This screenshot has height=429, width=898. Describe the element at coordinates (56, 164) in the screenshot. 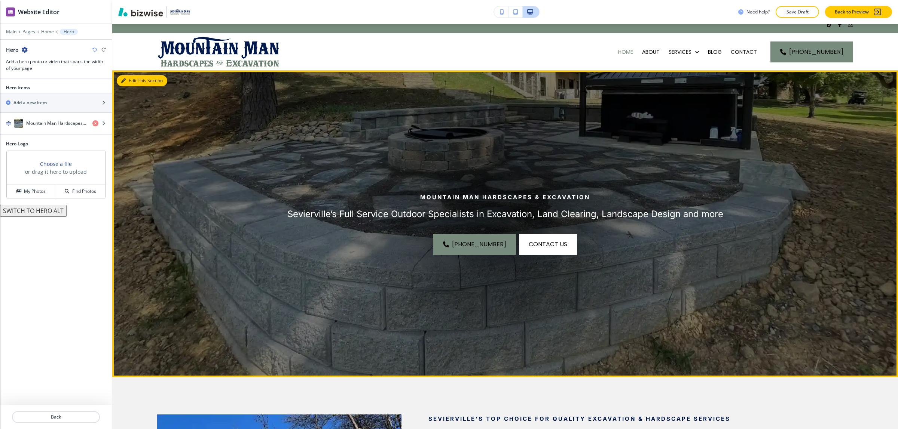

I see `button: Choose a file` at that location.